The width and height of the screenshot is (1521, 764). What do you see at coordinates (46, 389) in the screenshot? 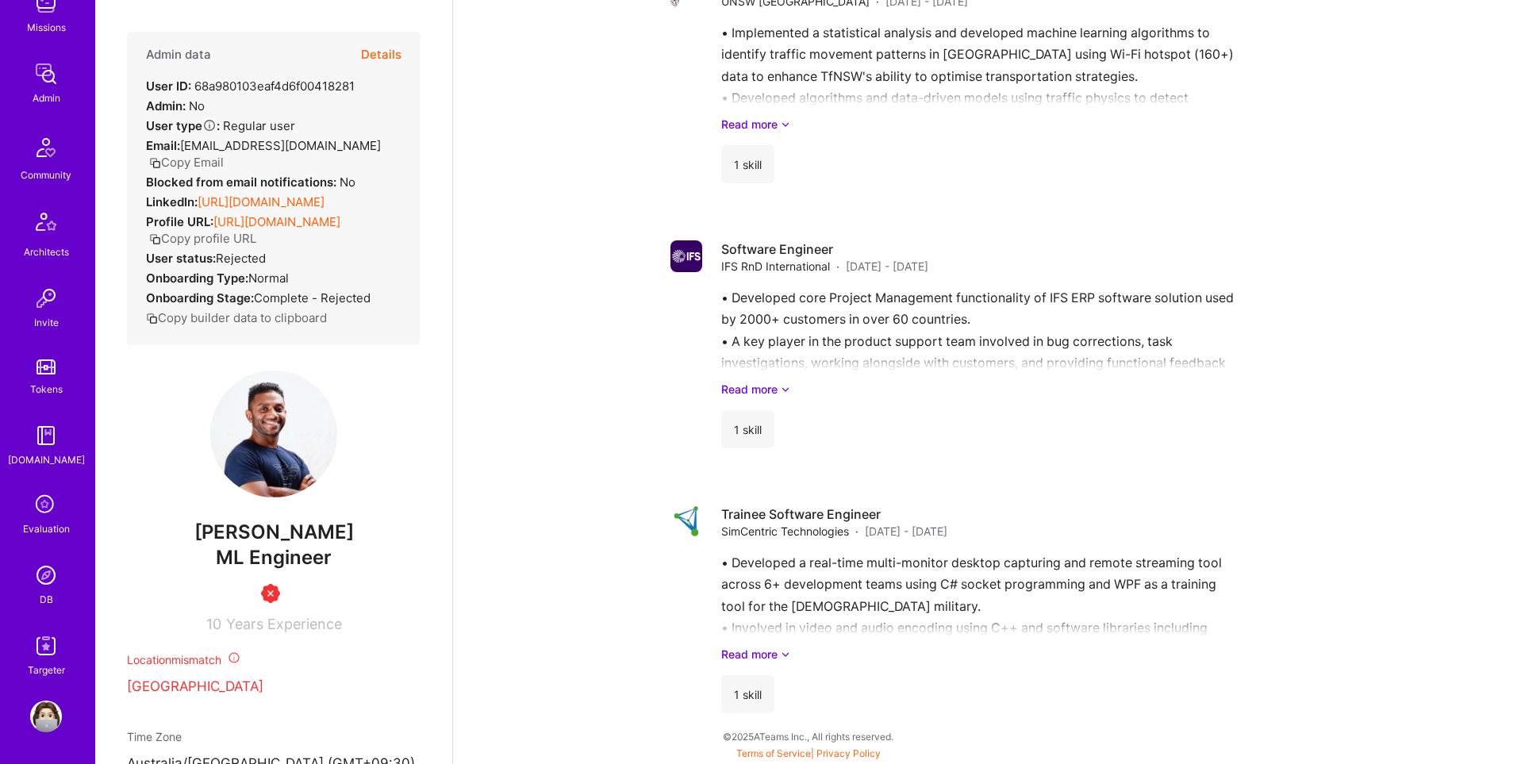
I see `div: Tokens` at bounding box center [46, 389].